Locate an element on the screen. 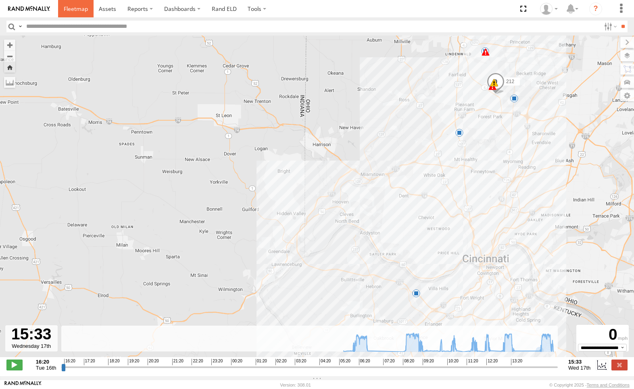 The height and width of the screenshot is (389, 634). span: 12:20 is located at coordinates (492, 362).